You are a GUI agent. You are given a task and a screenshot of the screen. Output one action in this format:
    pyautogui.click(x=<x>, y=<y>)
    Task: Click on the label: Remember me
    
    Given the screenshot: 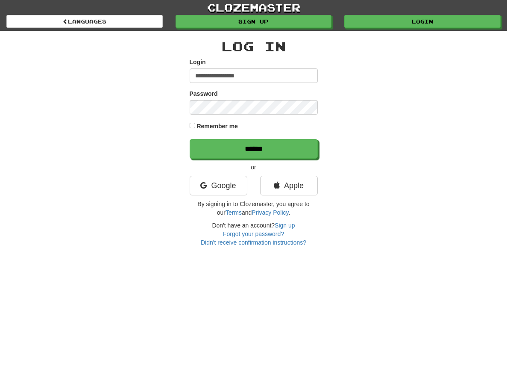 What is the action you would take?
    pyautogui.click(x=217, y=126)
    